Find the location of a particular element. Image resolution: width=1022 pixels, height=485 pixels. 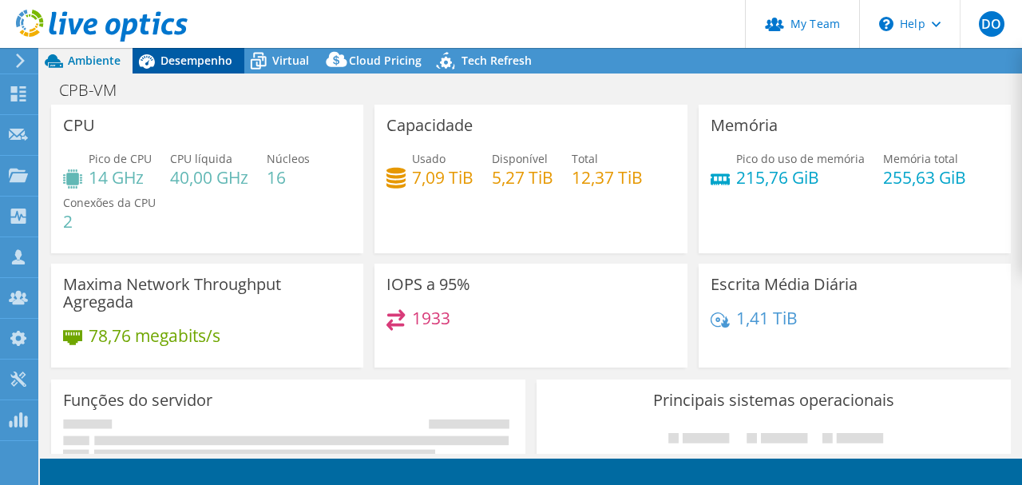

span: Desempenho is located at coordinates (196, 60).